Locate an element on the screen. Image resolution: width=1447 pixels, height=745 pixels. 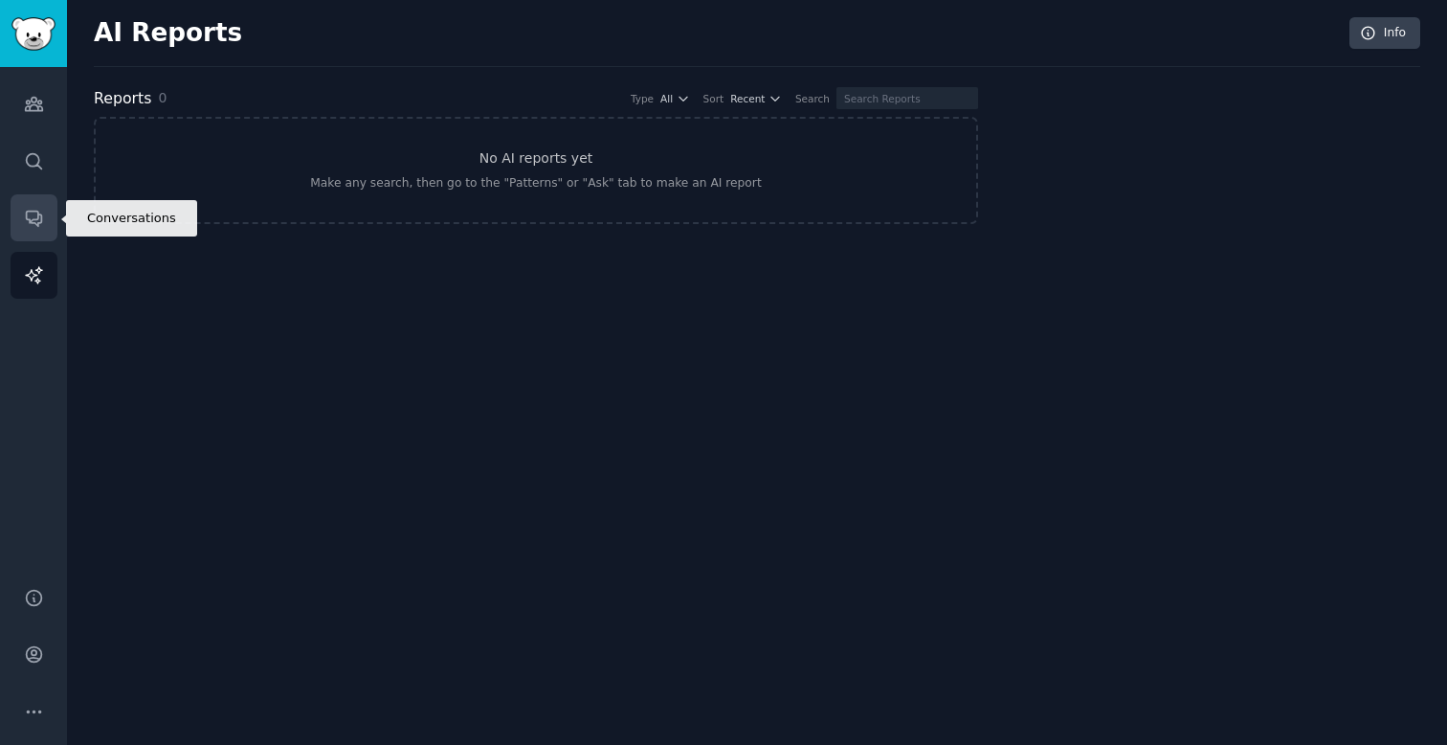
div: Type is located at coordinates (642, 99).